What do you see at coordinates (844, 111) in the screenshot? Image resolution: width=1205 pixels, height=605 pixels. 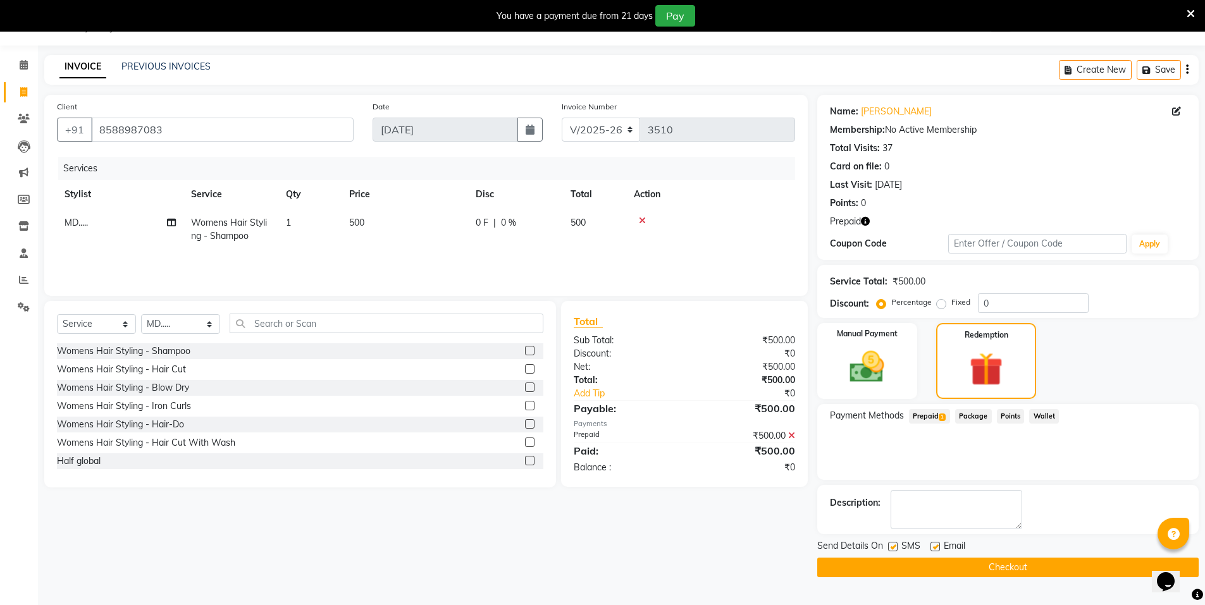 I see `div: Name:` at bounding box center [844, 111].